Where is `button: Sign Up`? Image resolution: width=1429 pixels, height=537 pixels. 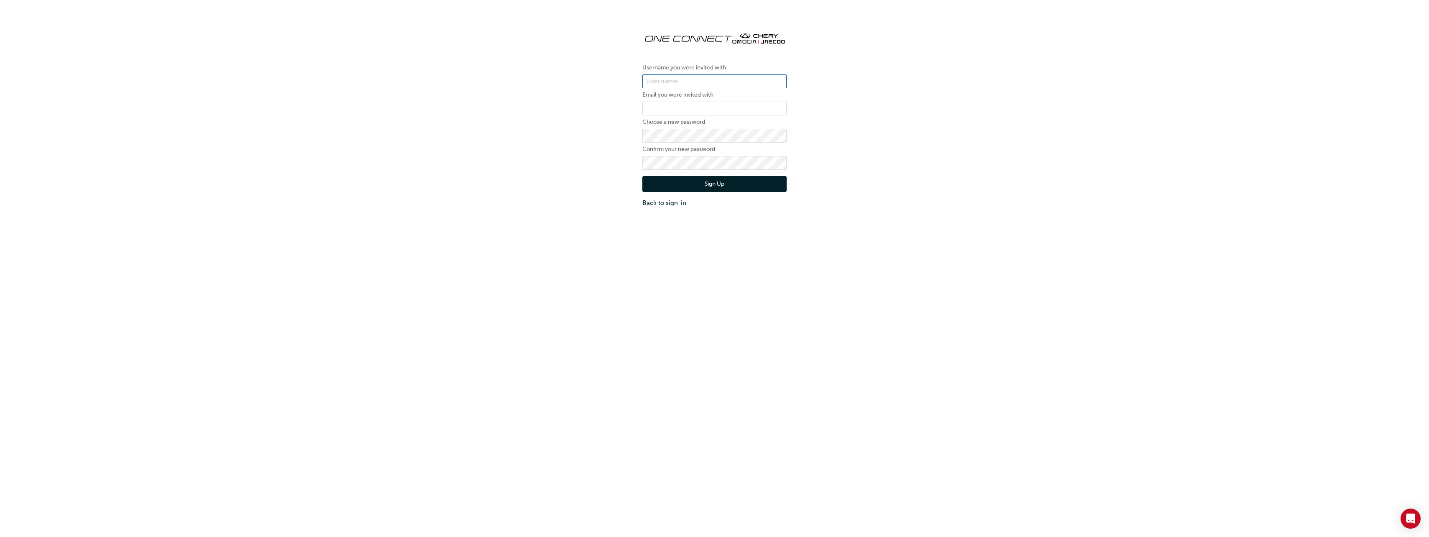 button: Sign Up is located at coordinates (714, 184).